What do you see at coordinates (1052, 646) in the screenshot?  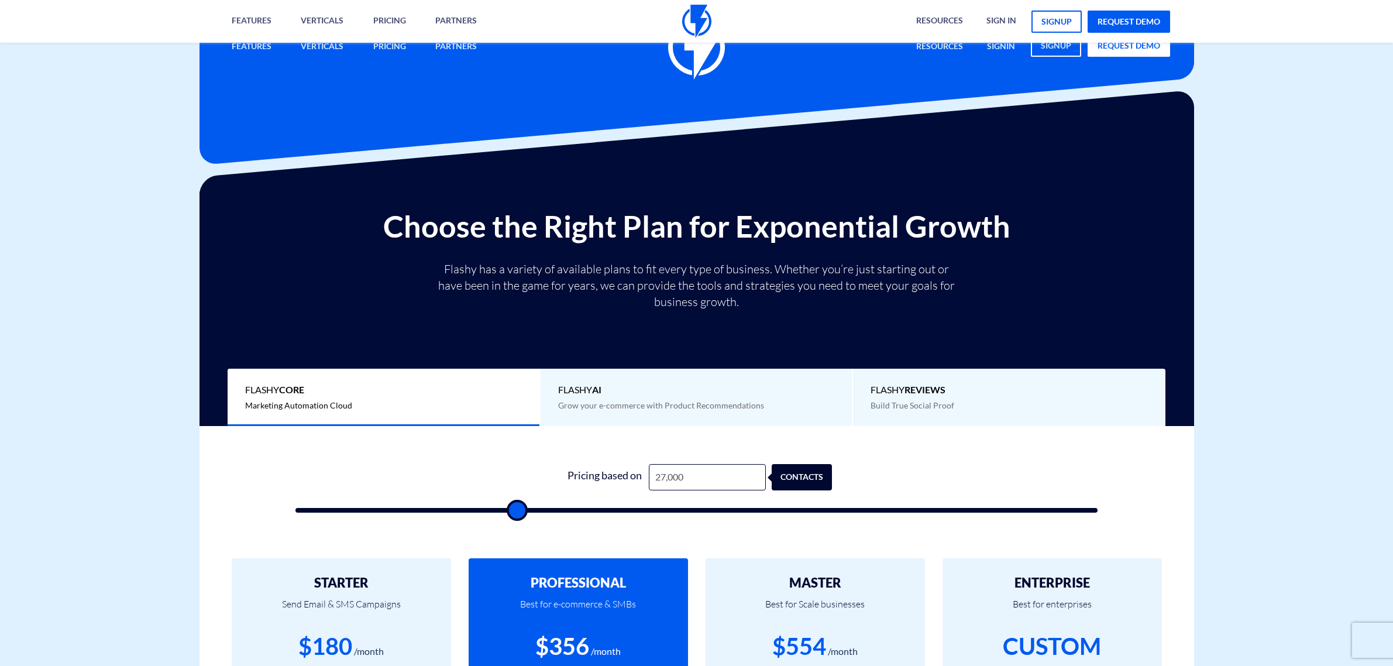 I see `div: CUSTOM` at bounding box center [1052, 646].